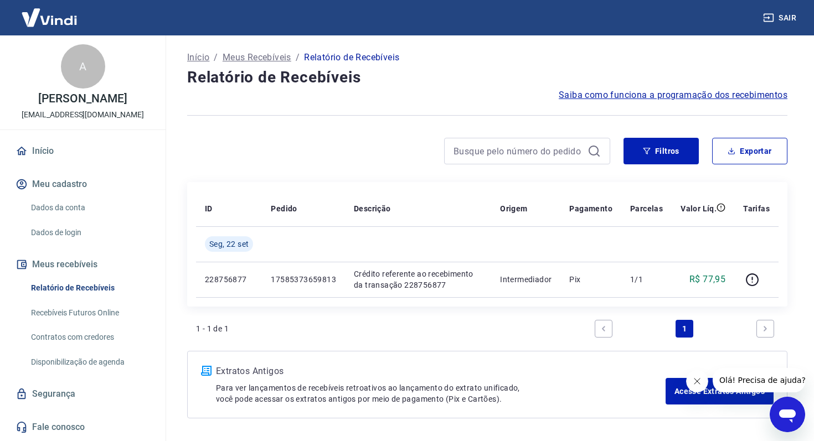 This screenshot has width=814, height=441. I want to click on span: Seg, 22 set, so click(229, 244).